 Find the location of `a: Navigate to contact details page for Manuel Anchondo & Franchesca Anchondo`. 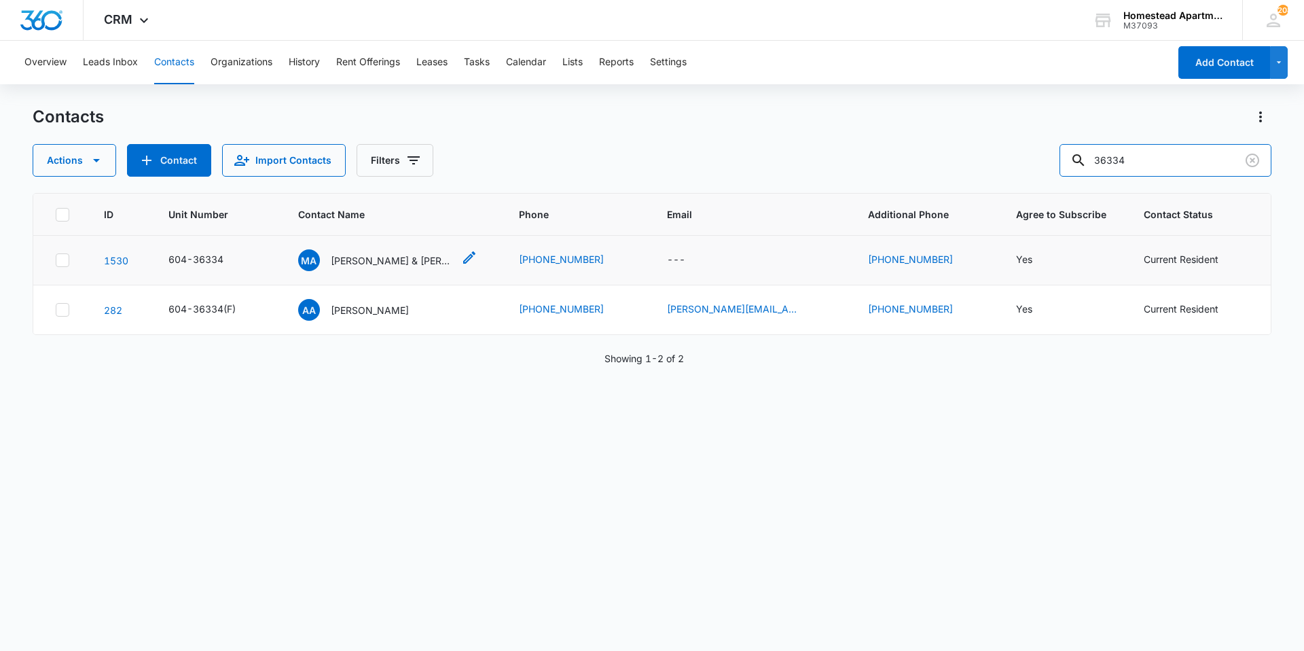

a: Navigate to contact details page for Manuel Anchondo & Franchesca Anchondo is located at coordinates (116, 260).